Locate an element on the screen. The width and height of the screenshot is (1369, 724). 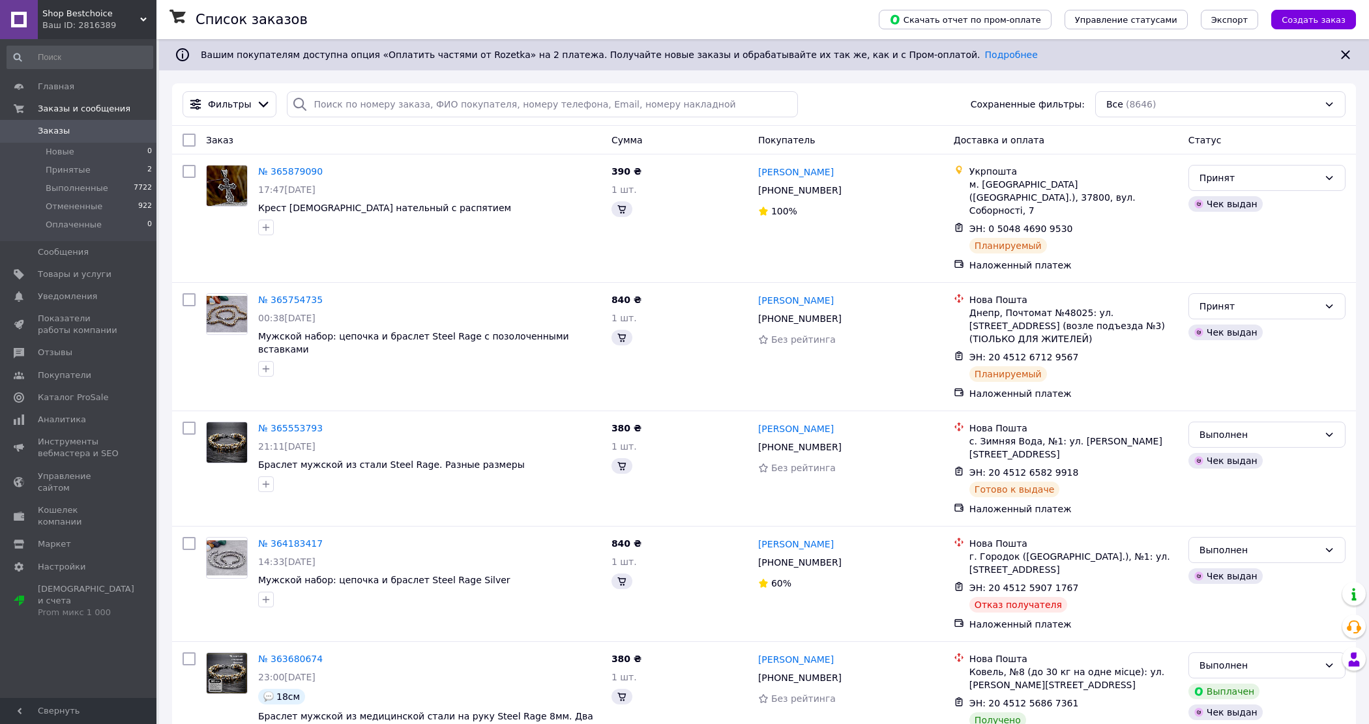
span: Принятые is located at coordinates (68, 170).